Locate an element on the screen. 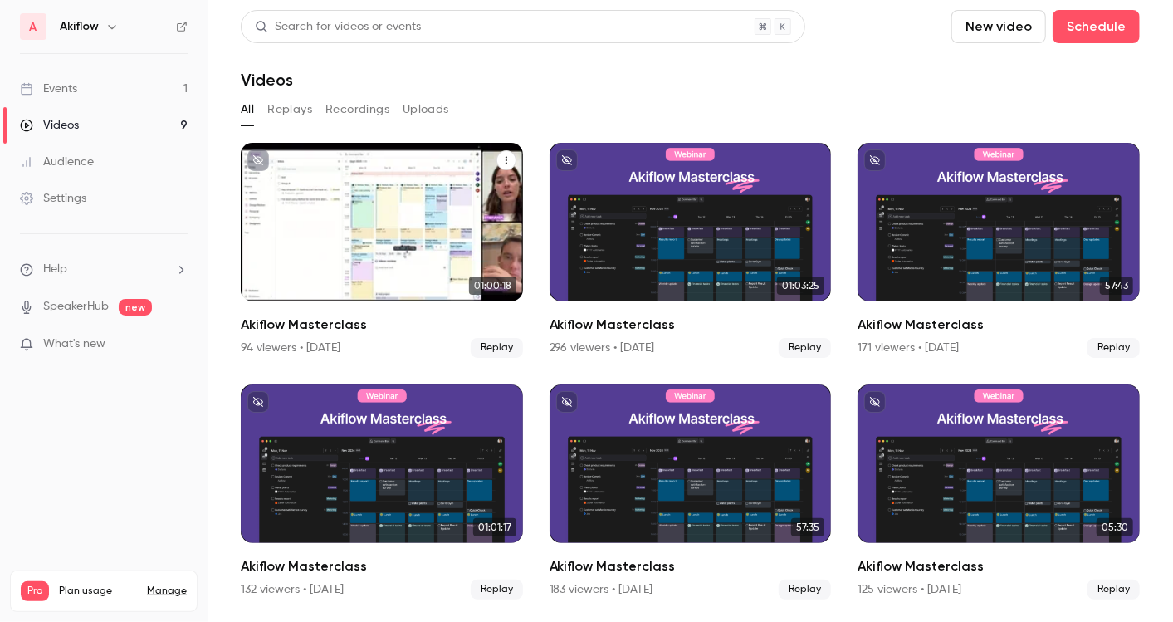 The image size is (1173, 622). span: 57:35 is located at coordinates (808, 527).